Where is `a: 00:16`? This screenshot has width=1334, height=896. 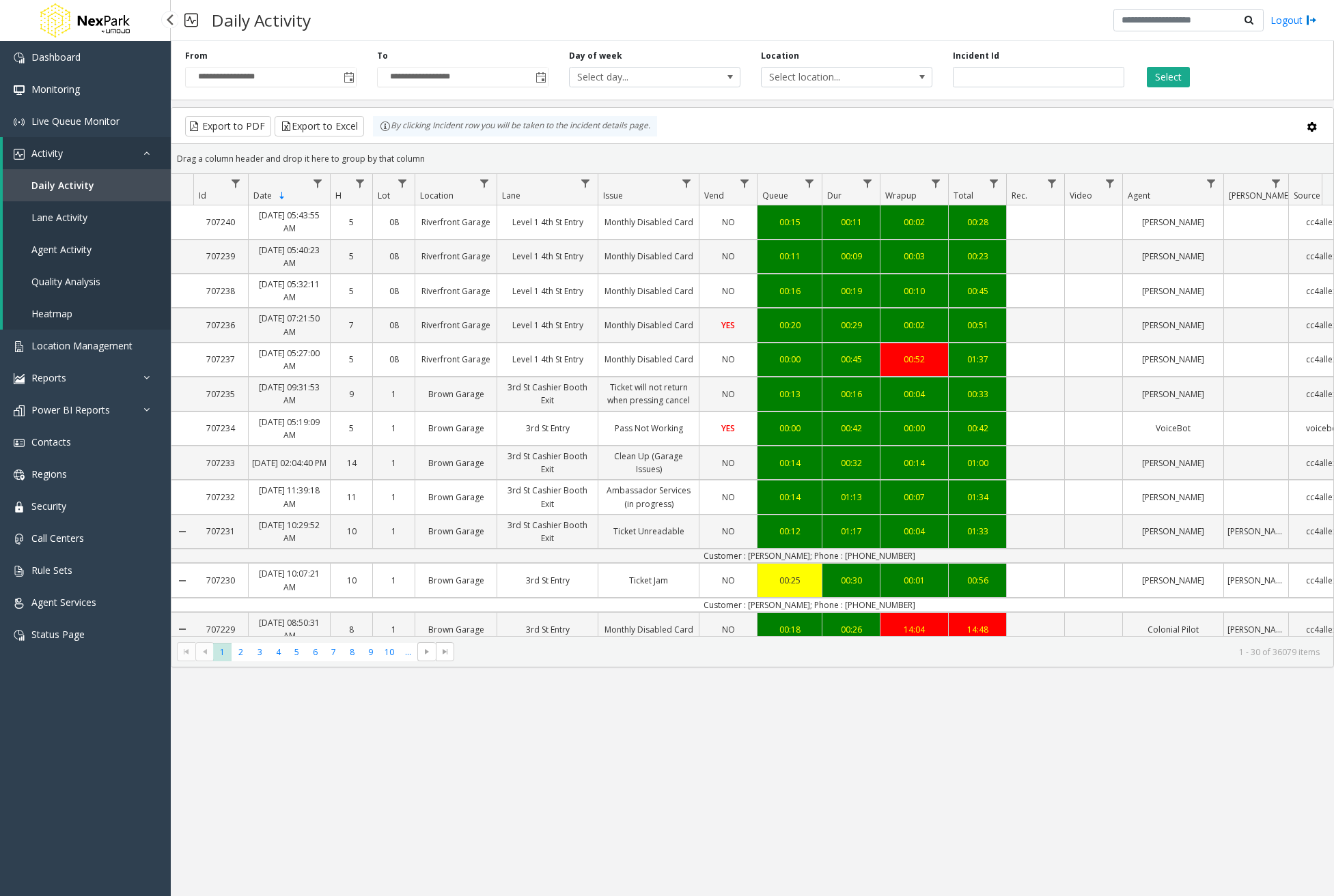 a: 00:16 is located at coordinates (851, 394).